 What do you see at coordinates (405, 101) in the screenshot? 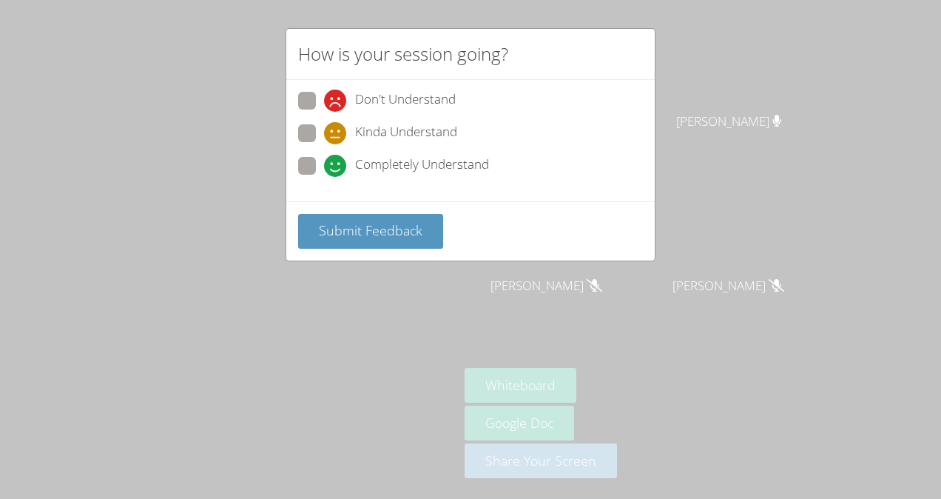
I see `span: Don't Understand` at bounding box center [405, 101].